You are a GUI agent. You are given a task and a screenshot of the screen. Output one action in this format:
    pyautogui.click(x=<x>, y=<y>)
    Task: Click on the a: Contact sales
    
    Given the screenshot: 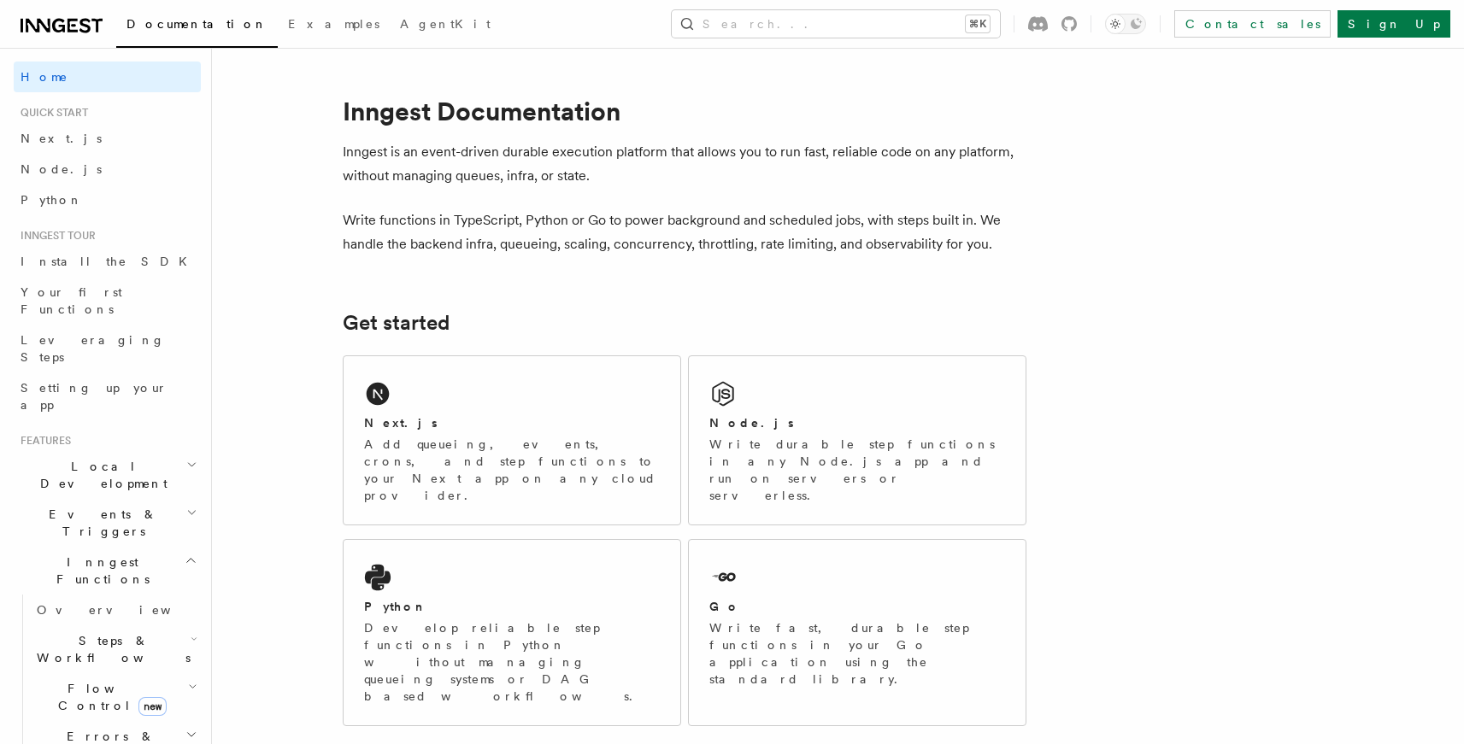 What is the action you would take?
    pyautogui.click(x=1252, y=24)
    